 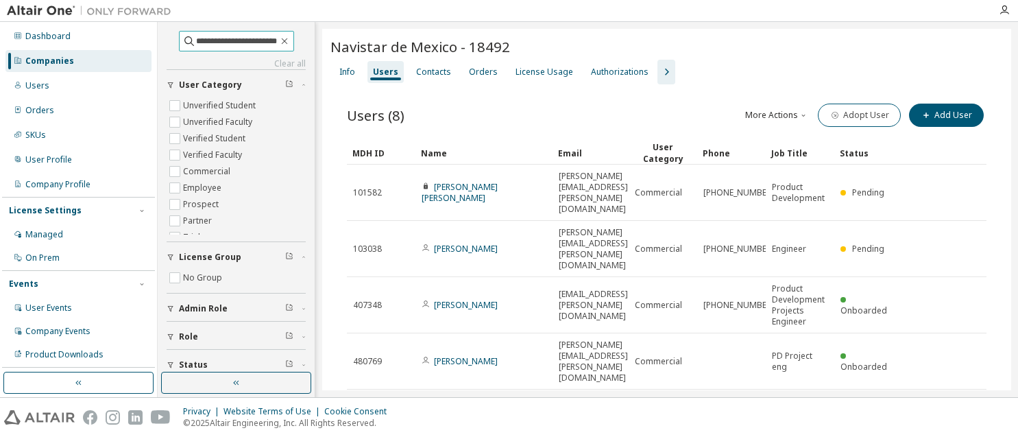 What do you see at coordinates (800, 193) in the screenshot?
I see `span: Product Development` at bounding box center [800, 193].